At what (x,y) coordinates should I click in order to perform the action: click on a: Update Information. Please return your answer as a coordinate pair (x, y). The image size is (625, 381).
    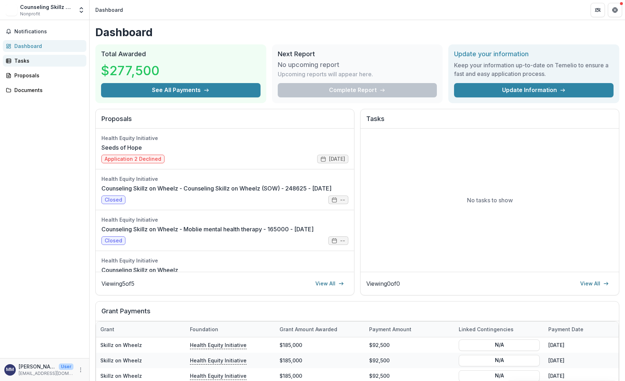
    Looking at the image, I should click on (534, 90).